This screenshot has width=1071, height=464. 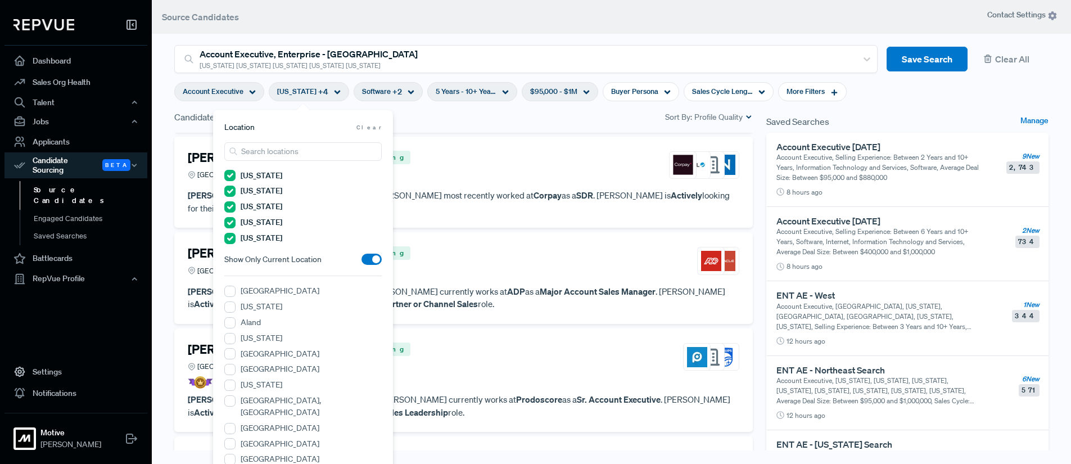 What do you see at coordinates (890, 295) in the screenshot?
I see `h6: ENT AE - West` at bounding box center [890, 295].